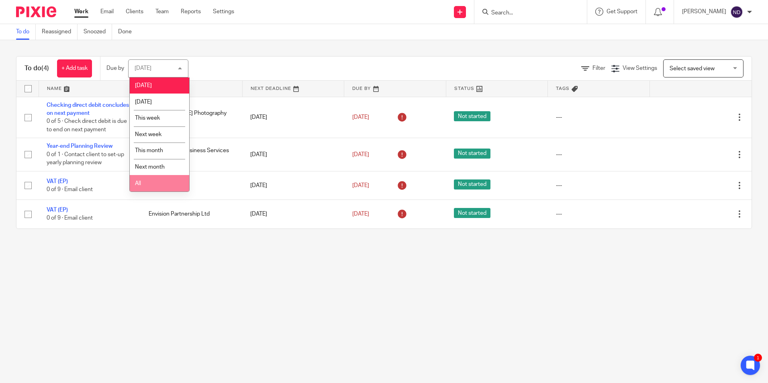  What do you see at coordinates (138, 183) in the screenshot?
I see `span: All` at bounding box center [138, 183].